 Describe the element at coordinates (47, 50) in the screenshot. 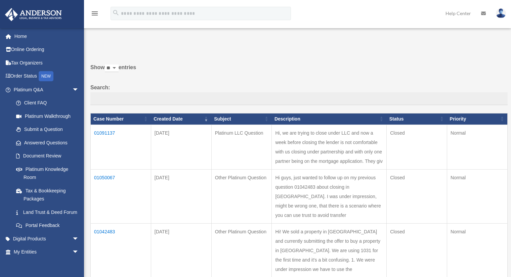

I see `a: Online Ordering` at that location.